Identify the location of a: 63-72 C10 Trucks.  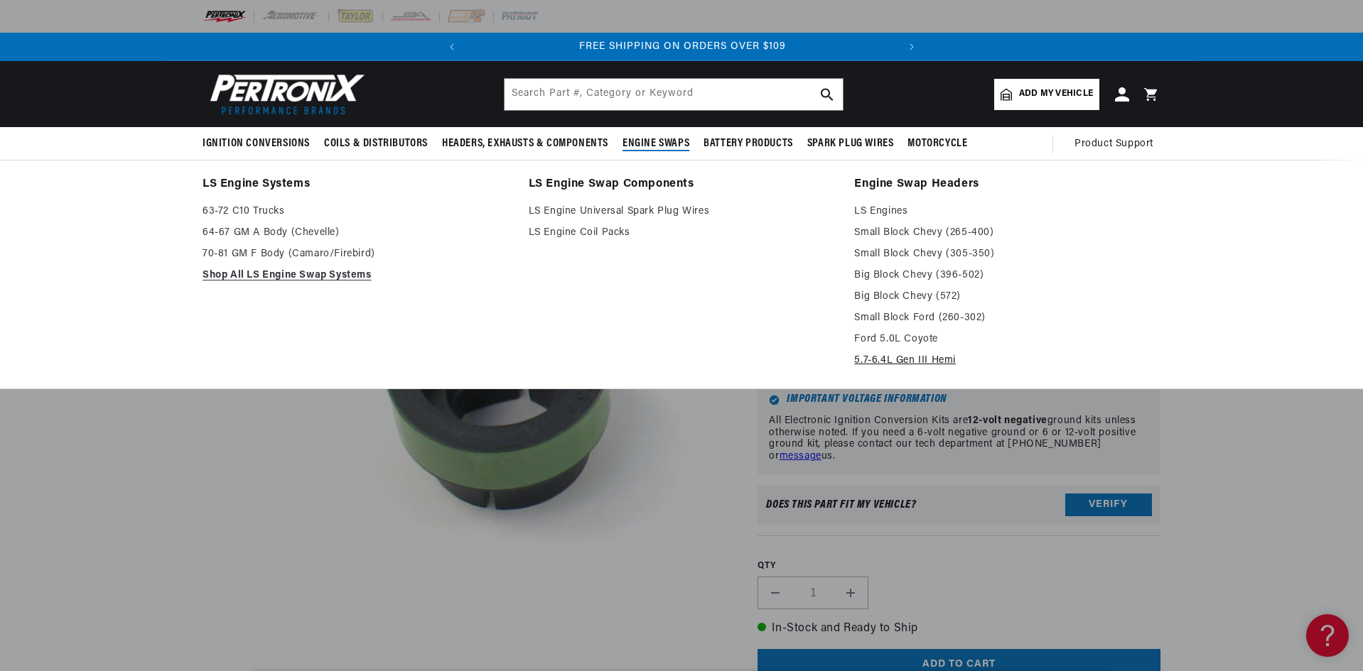
(355, 212).